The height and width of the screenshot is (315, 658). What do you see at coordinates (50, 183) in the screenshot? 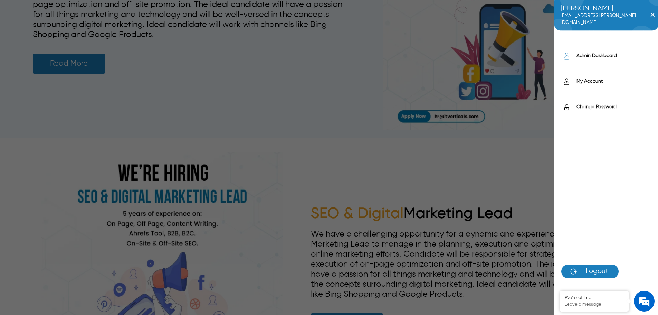
I see `img: salesiqlogo_leal7QplfZFryJ6FIlVepeu7OftD7mt8q6exU6-34PB8prfIgodN67KcxXM9Y7JQ_.png` at bounding box center [50, 183].